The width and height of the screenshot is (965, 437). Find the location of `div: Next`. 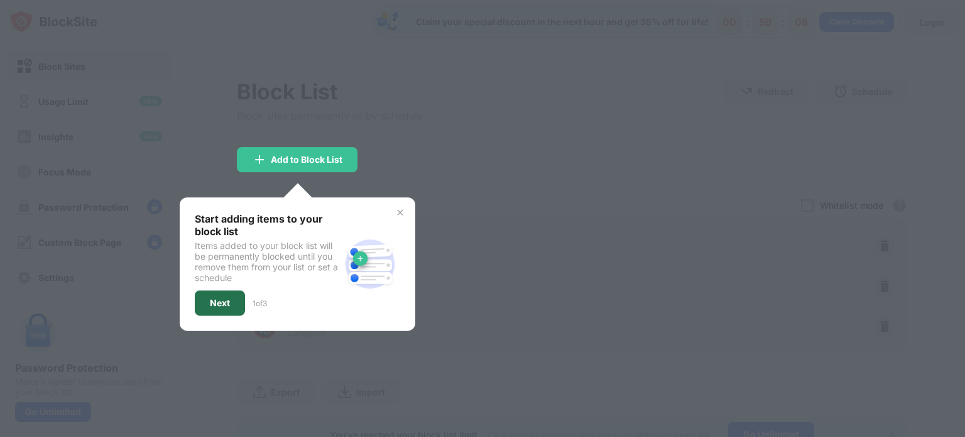

div: Next is located at coordinates (220, 303).